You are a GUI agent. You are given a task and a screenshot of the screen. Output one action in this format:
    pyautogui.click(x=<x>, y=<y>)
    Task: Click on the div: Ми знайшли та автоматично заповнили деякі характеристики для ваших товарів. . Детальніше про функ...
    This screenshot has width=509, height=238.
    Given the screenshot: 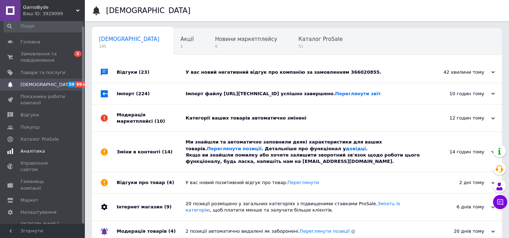 What is the action you would take?
    pyautogui.click(x=305, y=152)
    